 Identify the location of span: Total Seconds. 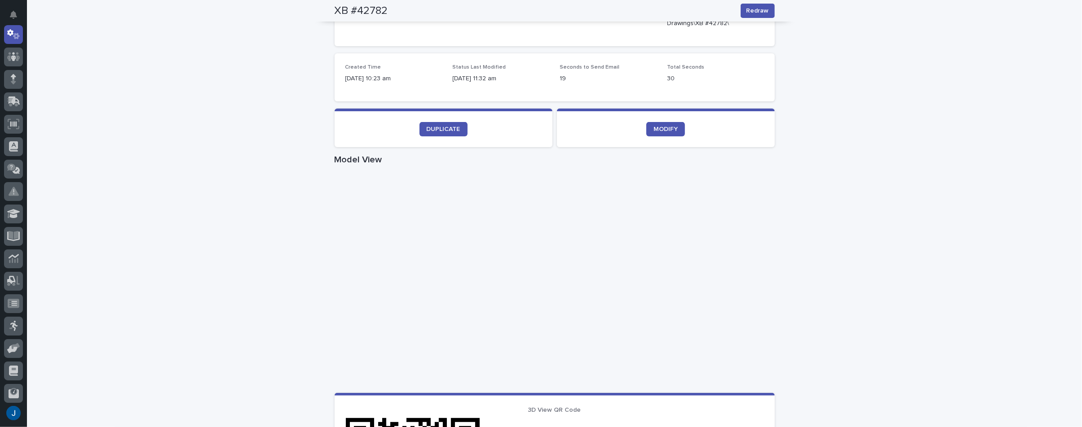
(686, 67).